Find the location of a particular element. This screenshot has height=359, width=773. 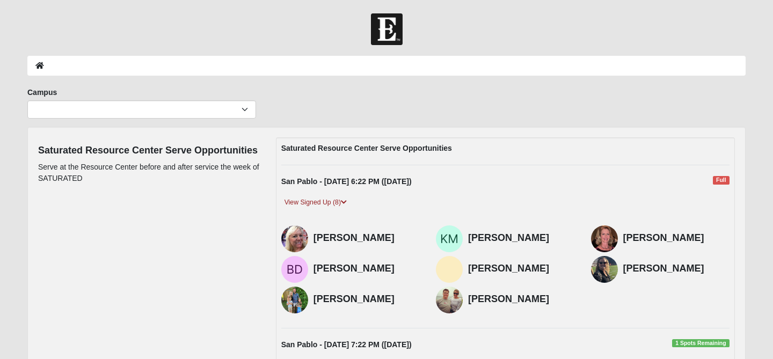

img: Kristen Marello is located at coordinates (449, 239).